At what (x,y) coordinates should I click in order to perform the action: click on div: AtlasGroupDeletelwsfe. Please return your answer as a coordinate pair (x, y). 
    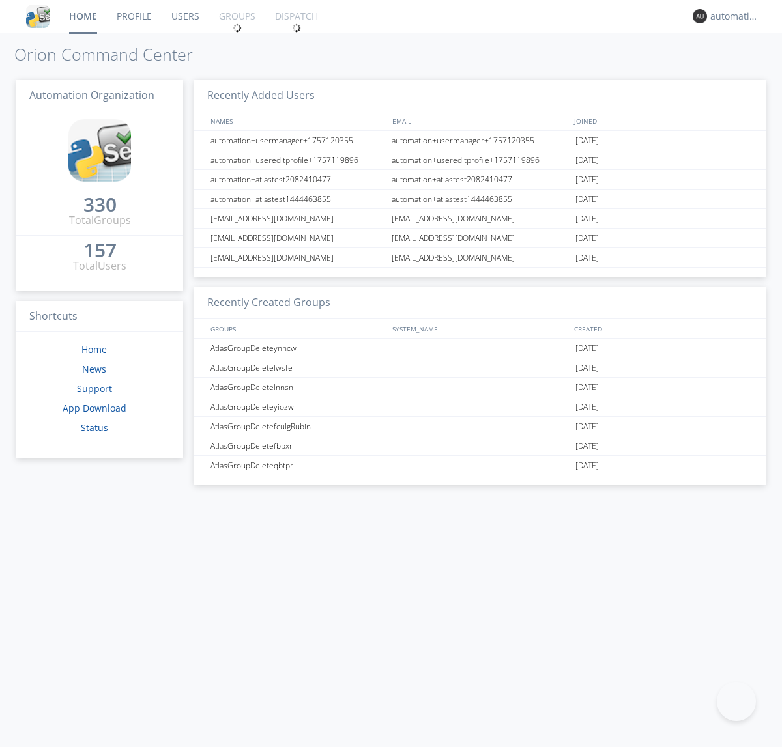
    Looking at the image, I should click on (297, 367).